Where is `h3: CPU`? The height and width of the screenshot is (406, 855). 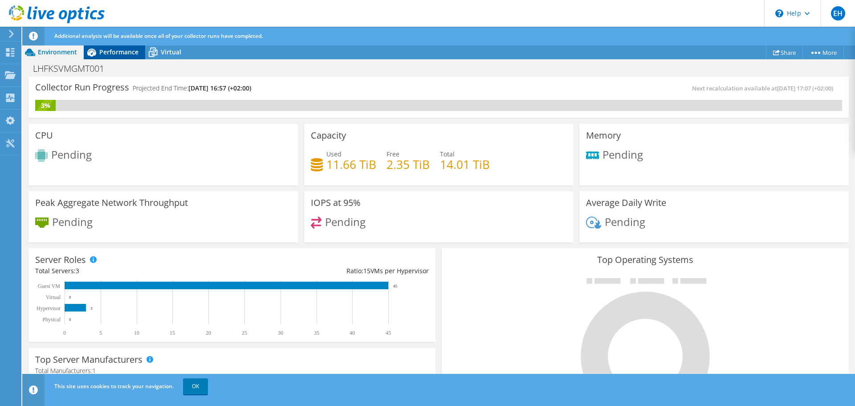
h3: CPU is located at coordinates (44, 135).